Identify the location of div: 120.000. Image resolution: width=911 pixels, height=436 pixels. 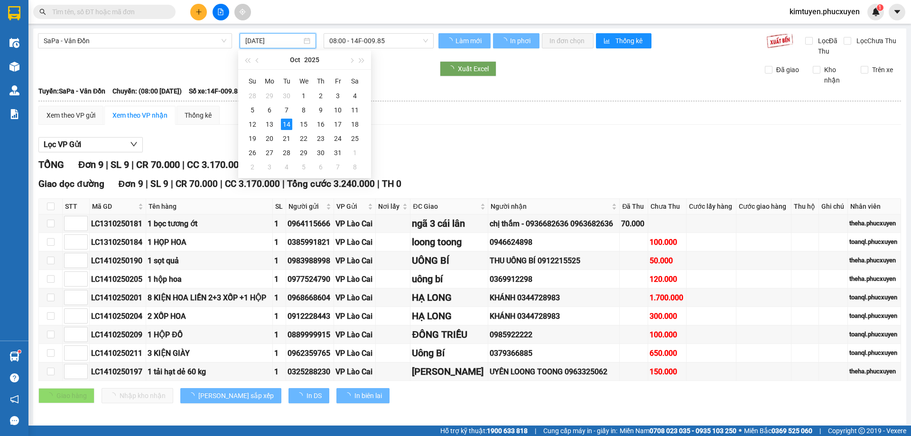
(667, 279).